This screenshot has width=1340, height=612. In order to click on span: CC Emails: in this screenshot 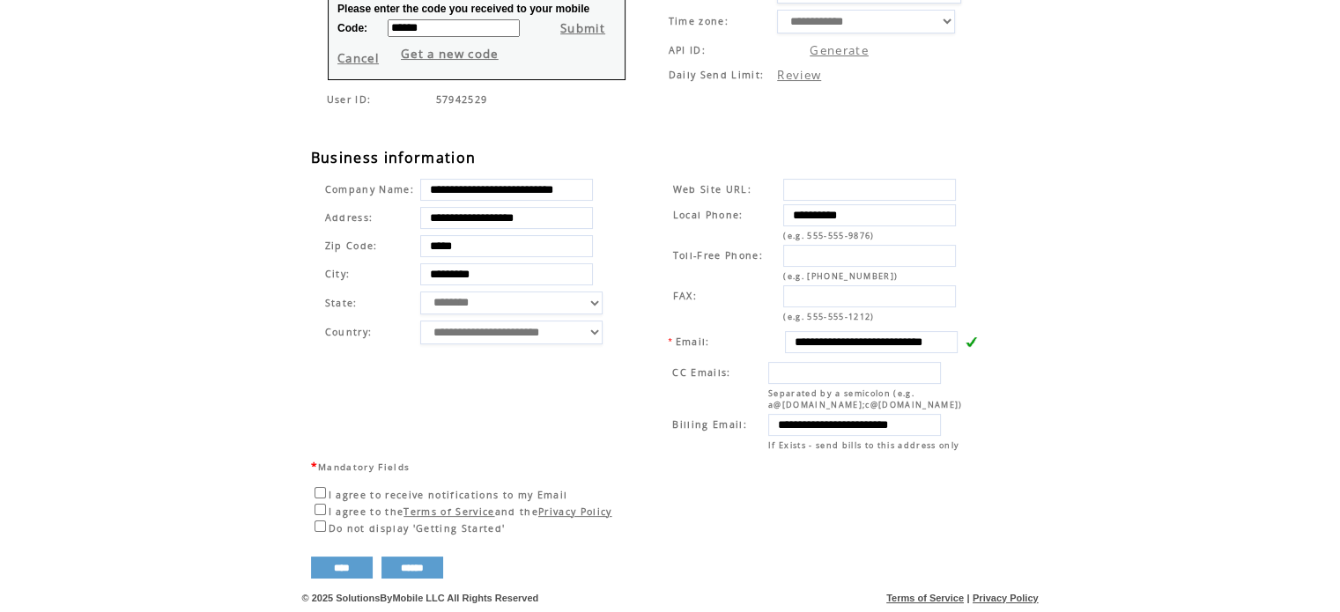, I will do `click(701, 373)`.